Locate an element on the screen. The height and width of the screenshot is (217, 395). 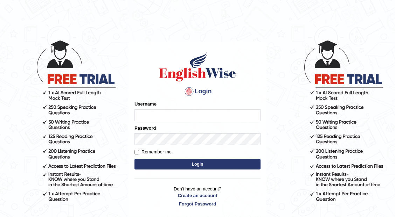
input: Remember me is located at coordinates (136, 152).